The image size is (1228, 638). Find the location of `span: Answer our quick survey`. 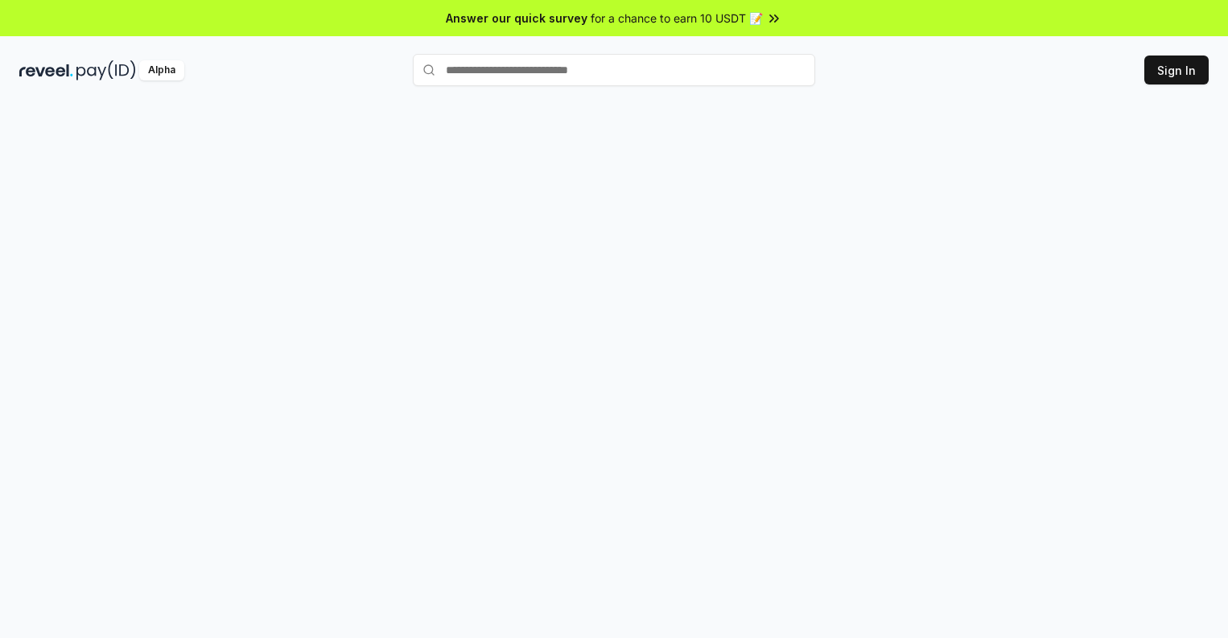

span: Answer our quick survey is located at coordinates (517, 18).